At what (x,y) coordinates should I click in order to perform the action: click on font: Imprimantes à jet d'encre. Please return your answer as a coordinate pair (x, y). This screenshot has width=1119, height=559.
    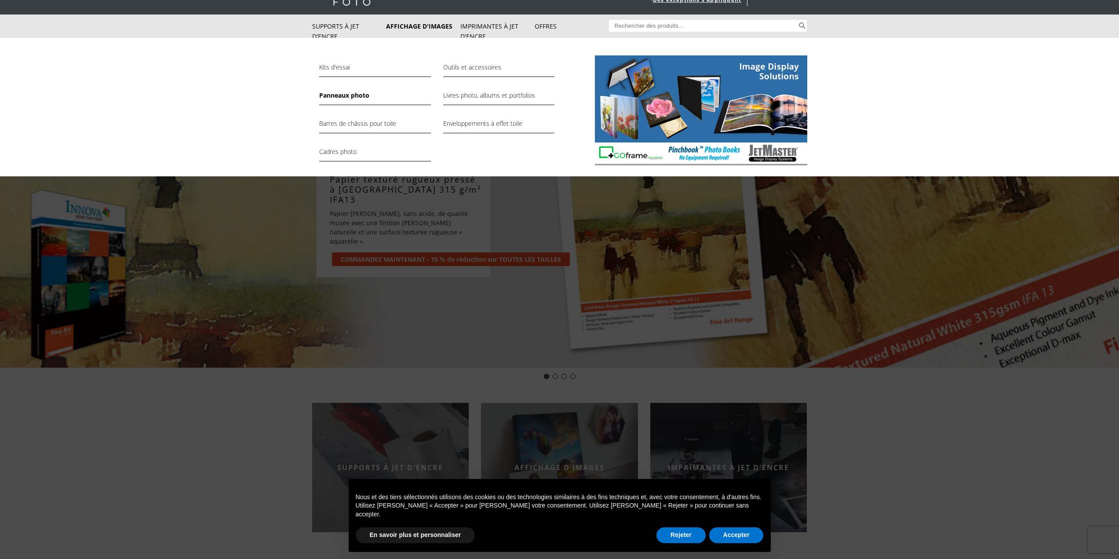
    Looking at the image, I should click on (489, 31).